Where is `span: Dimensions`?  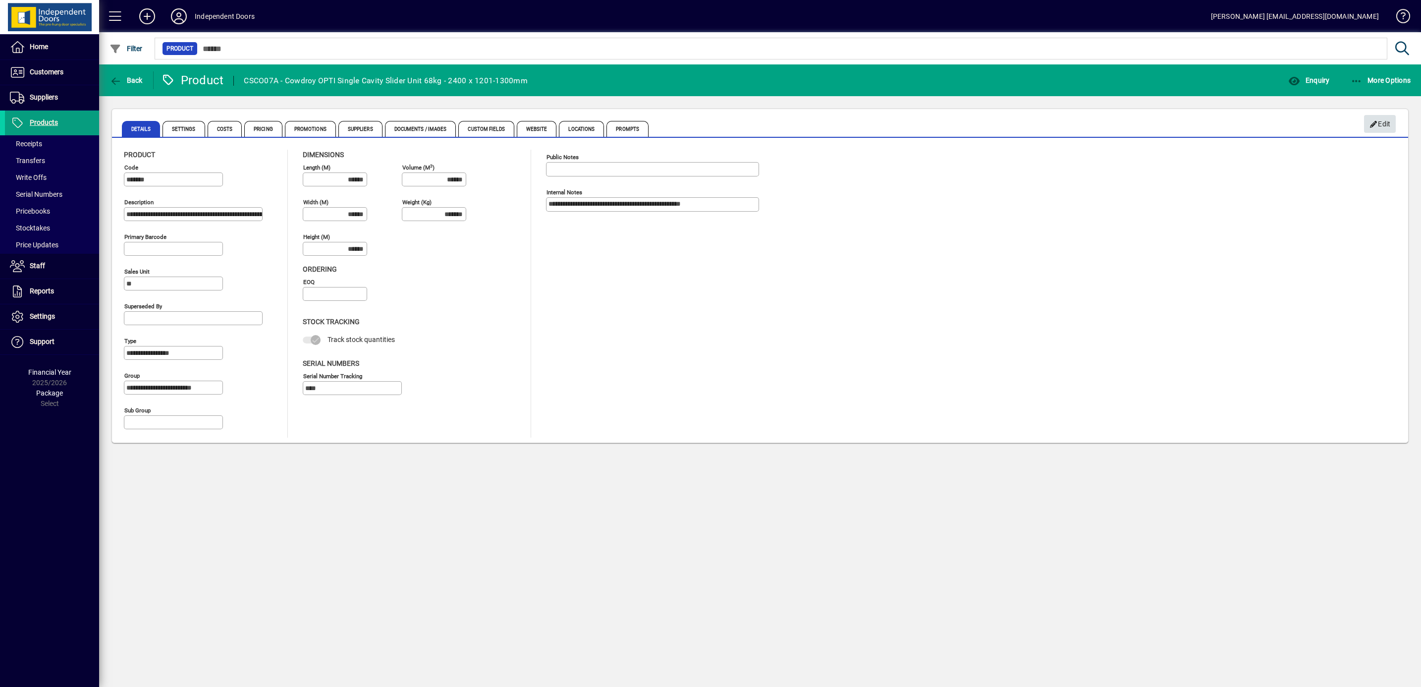 span: Dimensions is located at coordinates (323, 155).